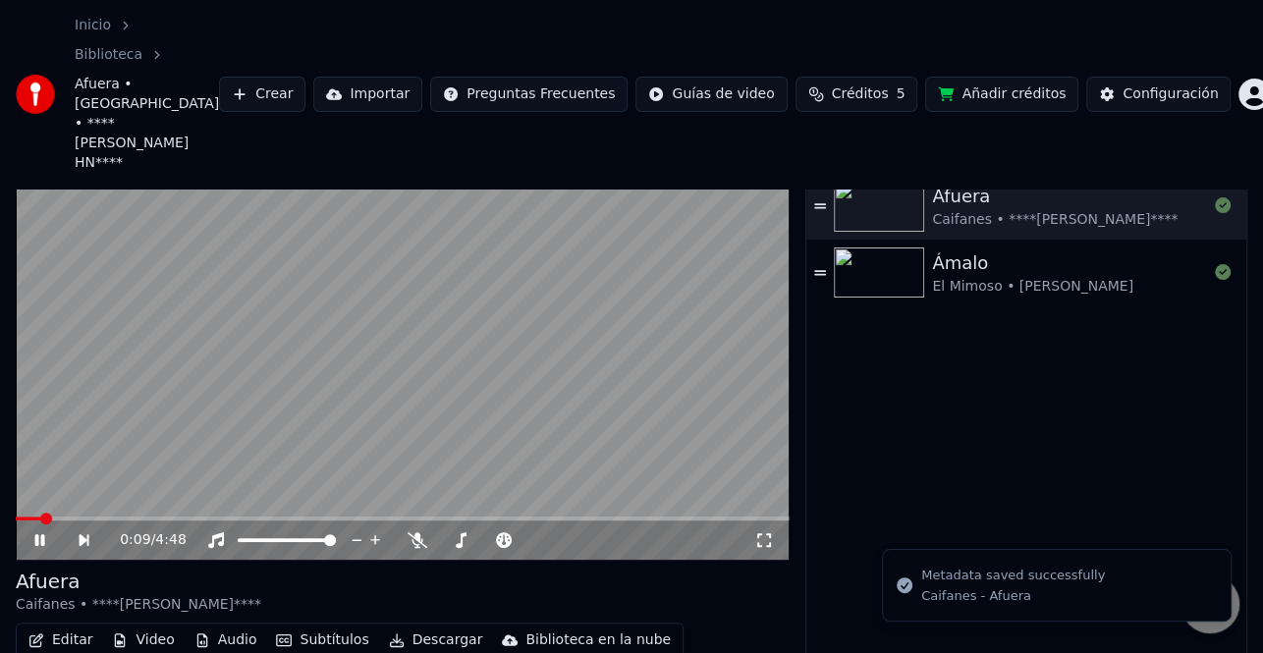 Image resolution: width=1263 pixels, height=653 pixels. What do you see at coordinates (1013, 596) in the screenshot?
I see `div: Caifanes - Afuera` at bounding box center [1013, 596].